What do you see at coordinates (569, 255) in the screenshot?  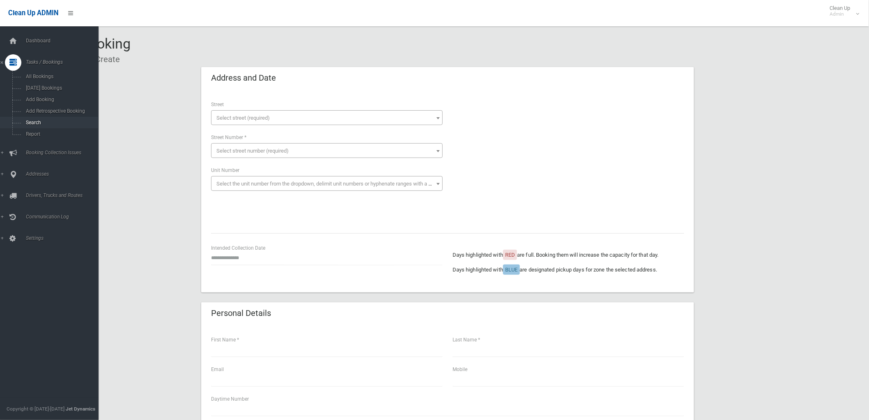 I see `p: Days highlighted with are full. Booking them will increase the capacity for that day.` at bounding box center [569, 255].